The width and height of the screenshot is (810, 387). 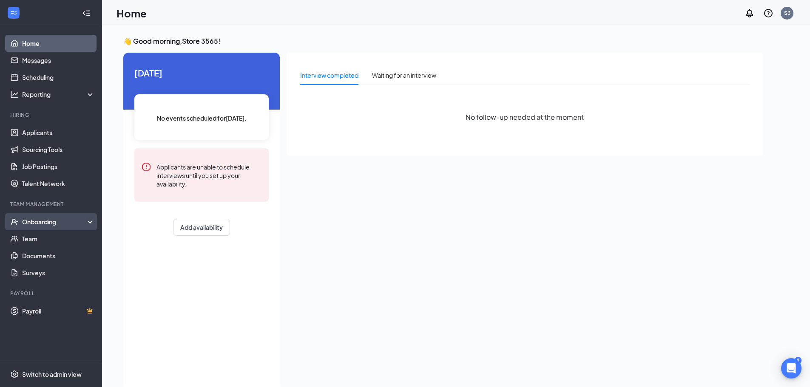 What do you see at coordinates (58, 184) in the screenshot?
I see `a: Talent Network` at bounding box center [58, 184].